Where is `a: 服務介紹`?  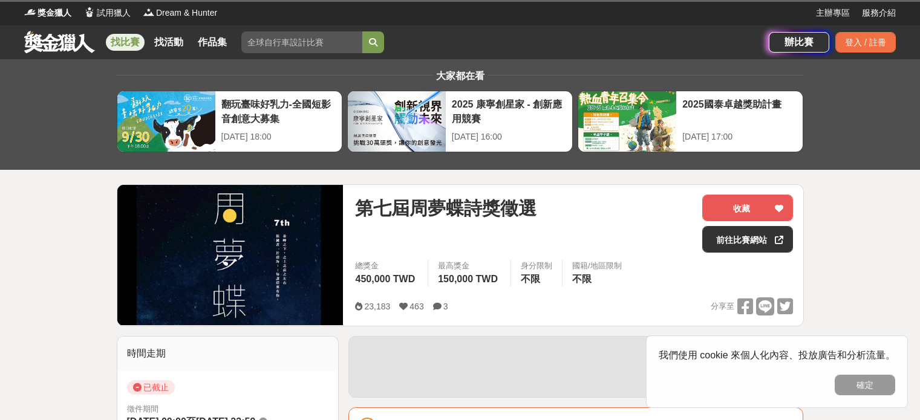
a: 服務介紹 is located at coordinates (879, 13).